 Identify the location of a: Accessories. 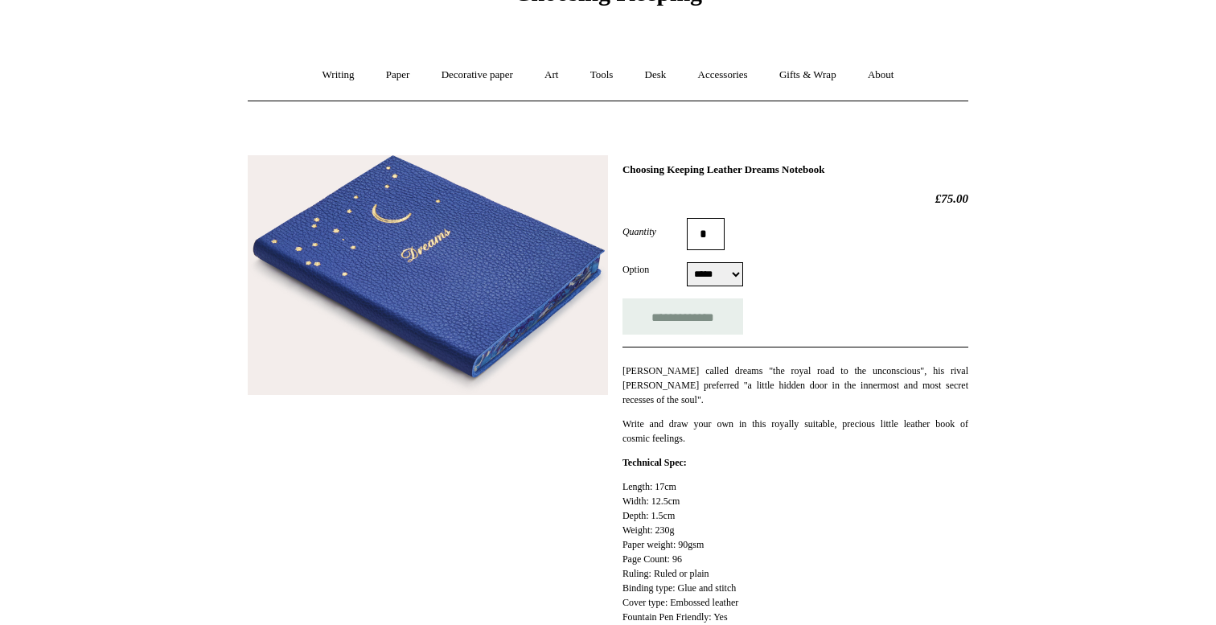
(723, 75).